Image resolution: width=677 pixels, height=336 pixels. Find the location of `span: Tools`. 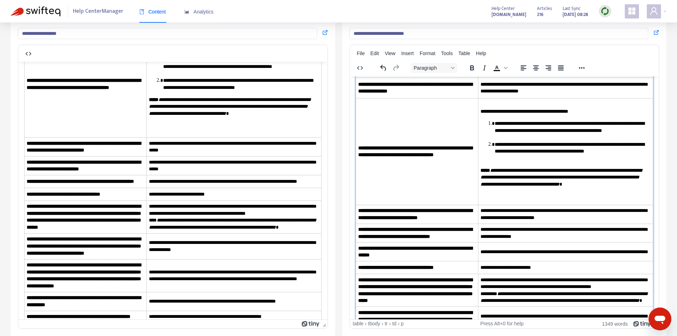

span: Tools is located at coordinates (447, 53).